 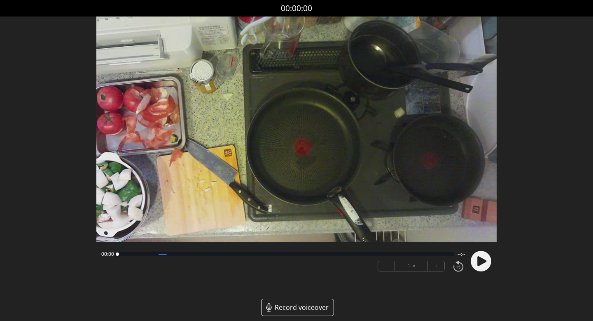 I want to click on a: 00:00:00, so click(x=297, y=8).